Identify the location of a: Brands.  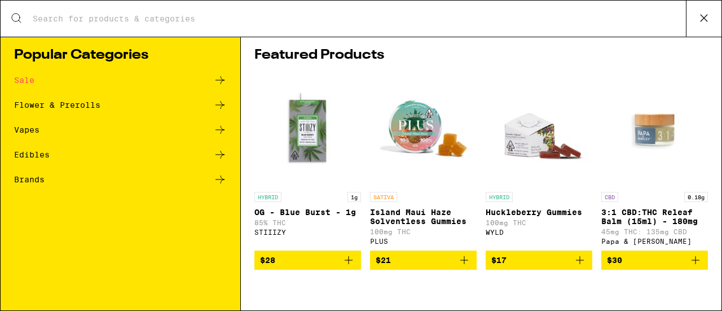
(120, 179).